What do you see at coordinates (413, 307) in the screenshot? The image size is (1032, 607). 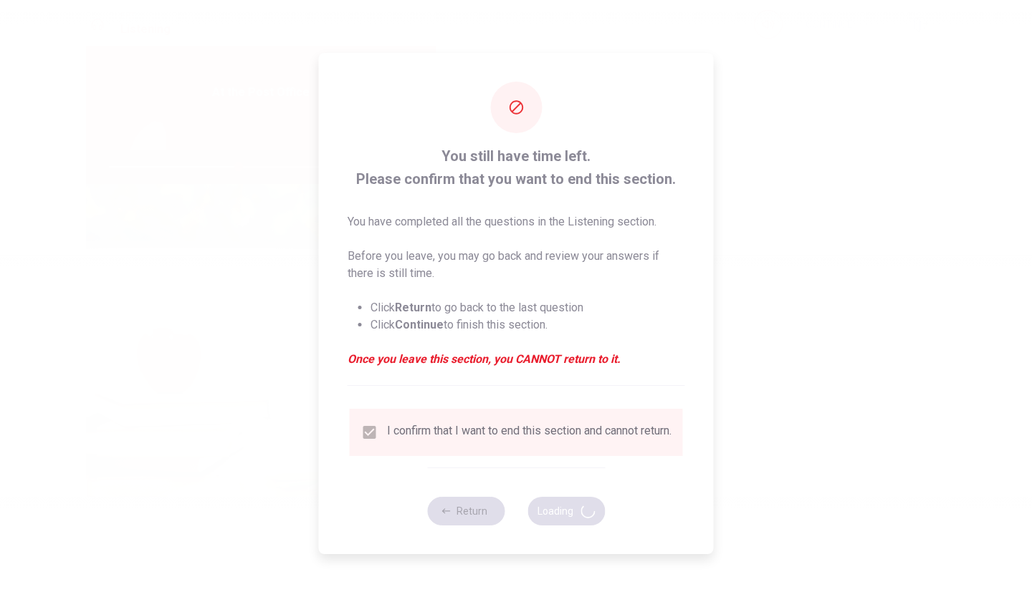 I see `strong: Return` at bounding box center [413, 307].